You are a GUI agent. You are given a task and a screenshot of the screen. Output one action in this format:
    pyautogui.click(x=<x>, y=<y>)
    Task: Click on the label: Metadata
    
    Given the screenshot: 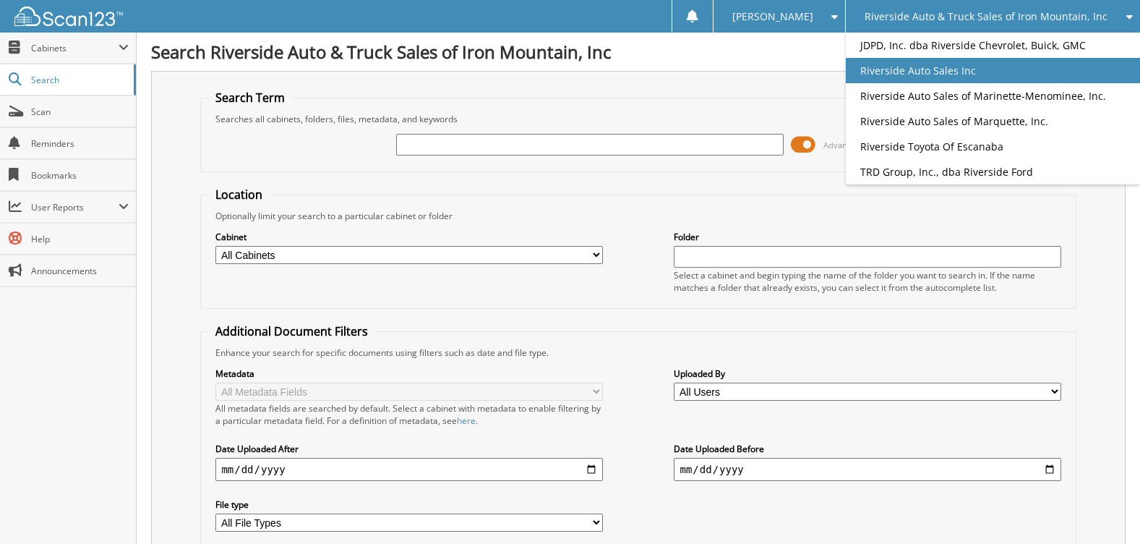 What is the action you would take?
    pyautogui.click(x=409, y=373)
    